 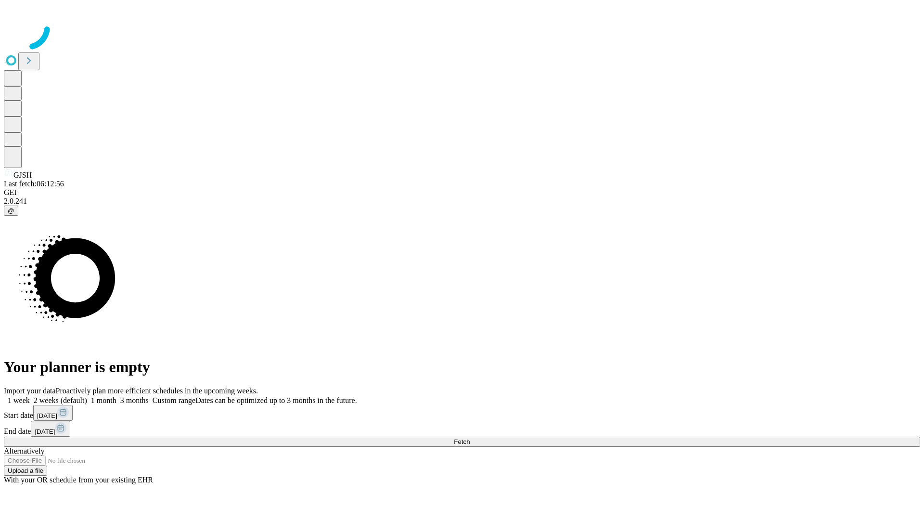 What do you see at coordinates (276, 400) in the screenshot?
I see `span: Dates can be optimized up to 3 months in the future.` at bounding box center [276, 400].